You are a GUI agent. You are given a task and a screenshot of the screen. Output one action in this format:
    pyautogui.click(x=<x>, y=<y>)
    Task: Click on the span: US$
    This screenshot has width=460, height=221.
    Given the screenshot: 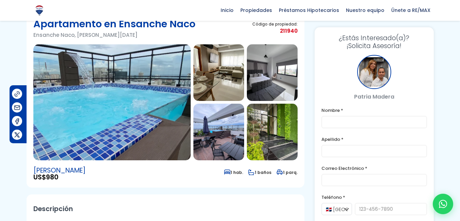 What is the action you would take?
    pyautogui.click(x=59, y=177)
    